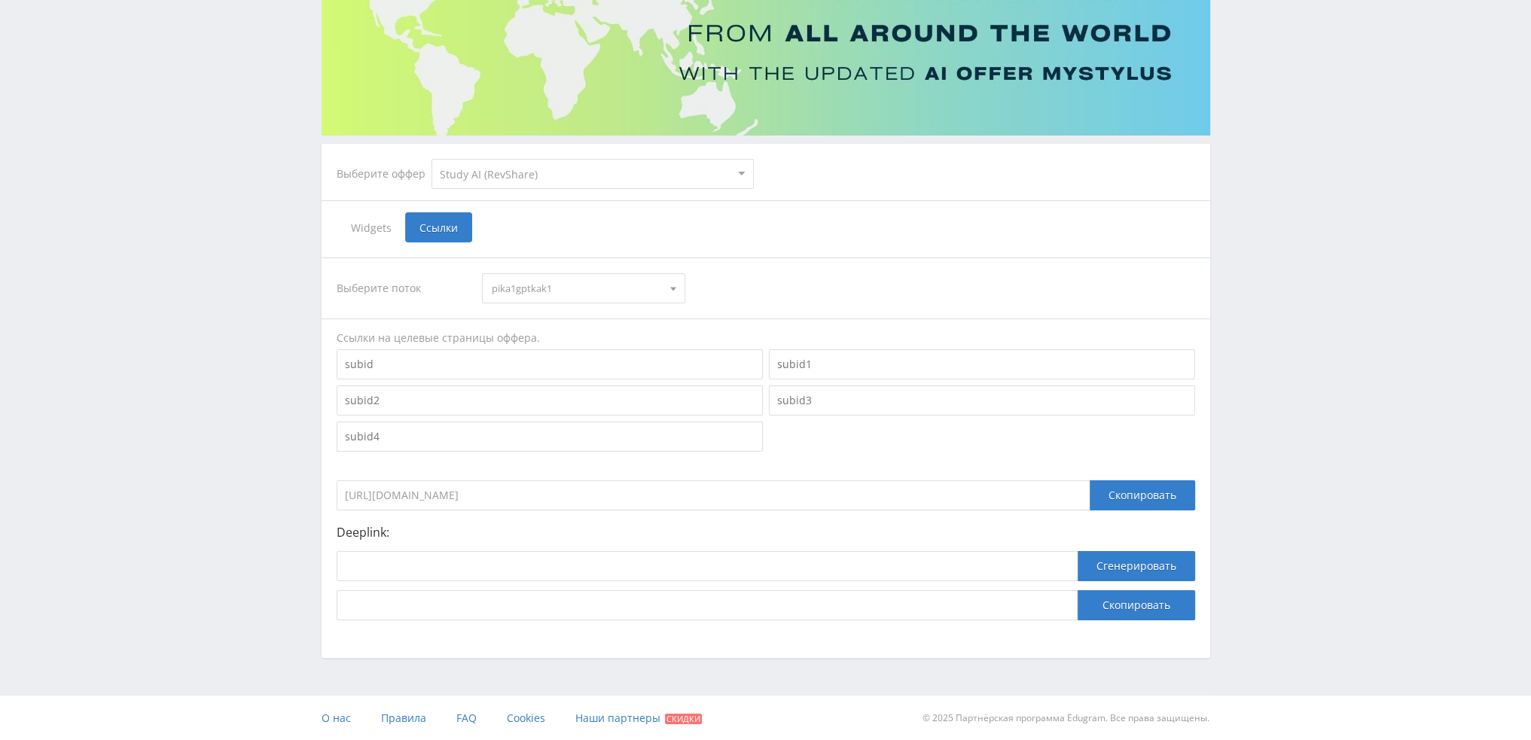 This screenshot has width=1531, height=740. What do you see at coordinates (1136, 605) in the screenshot?
I see `button: Скопировать` at bounding box center [1136, 605].